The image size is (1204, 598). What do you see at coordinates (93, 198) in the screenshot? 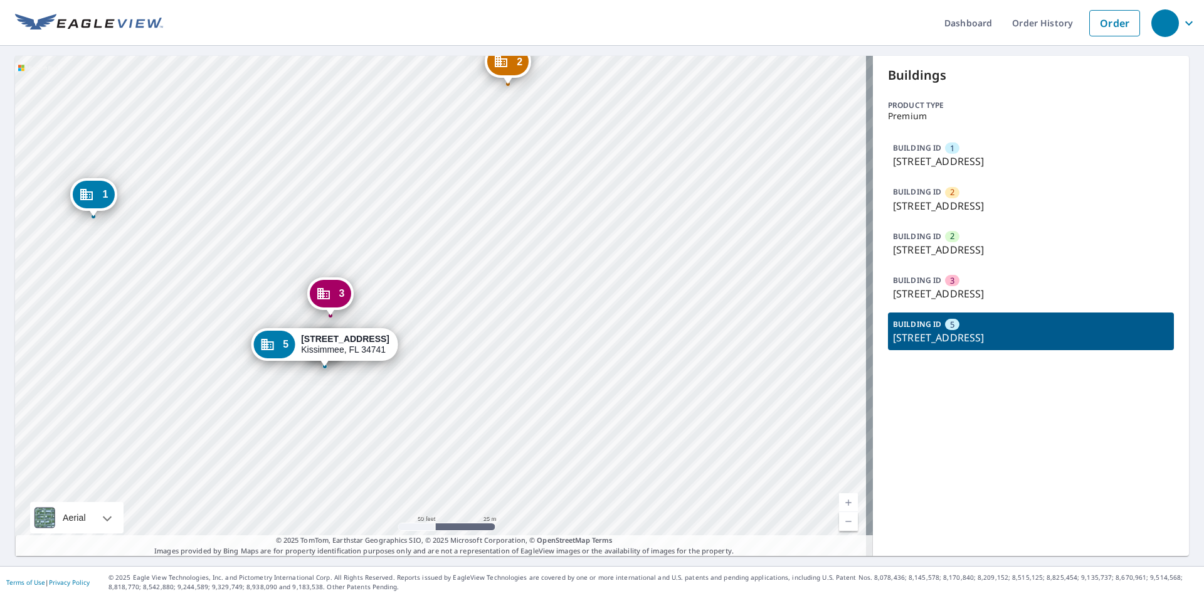
I see `div: Dropped pin, building 1, Commercial property, 3831 West Vine Street Kissimmee, FL 34741` at bounding box center [93, 198].